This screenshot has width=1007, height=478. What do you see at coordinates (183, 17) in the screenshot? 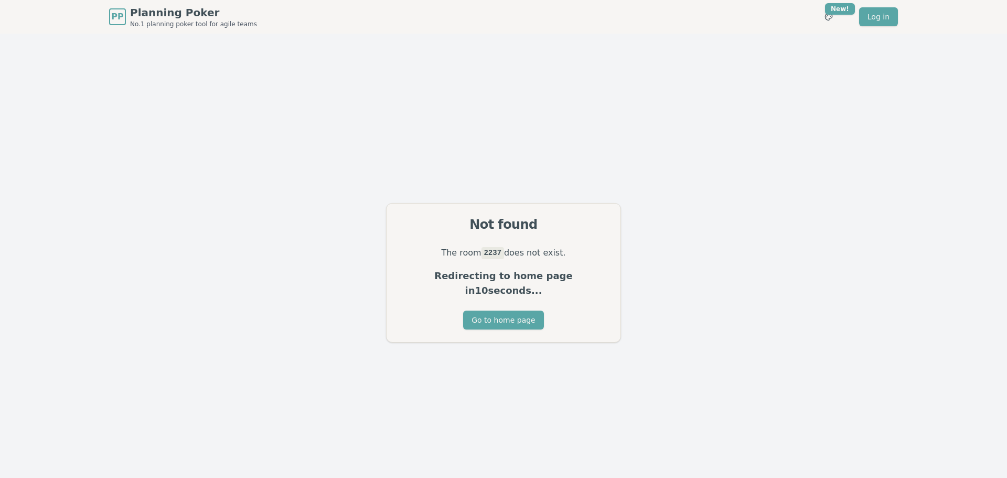
I see `a: PPPlanning PokerNo.1 planning poker tool for agile teams` at bounding box center [183, 17].